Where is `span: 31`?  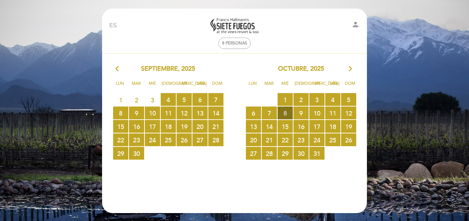 span: 31 is located at coordinates (317, 153).